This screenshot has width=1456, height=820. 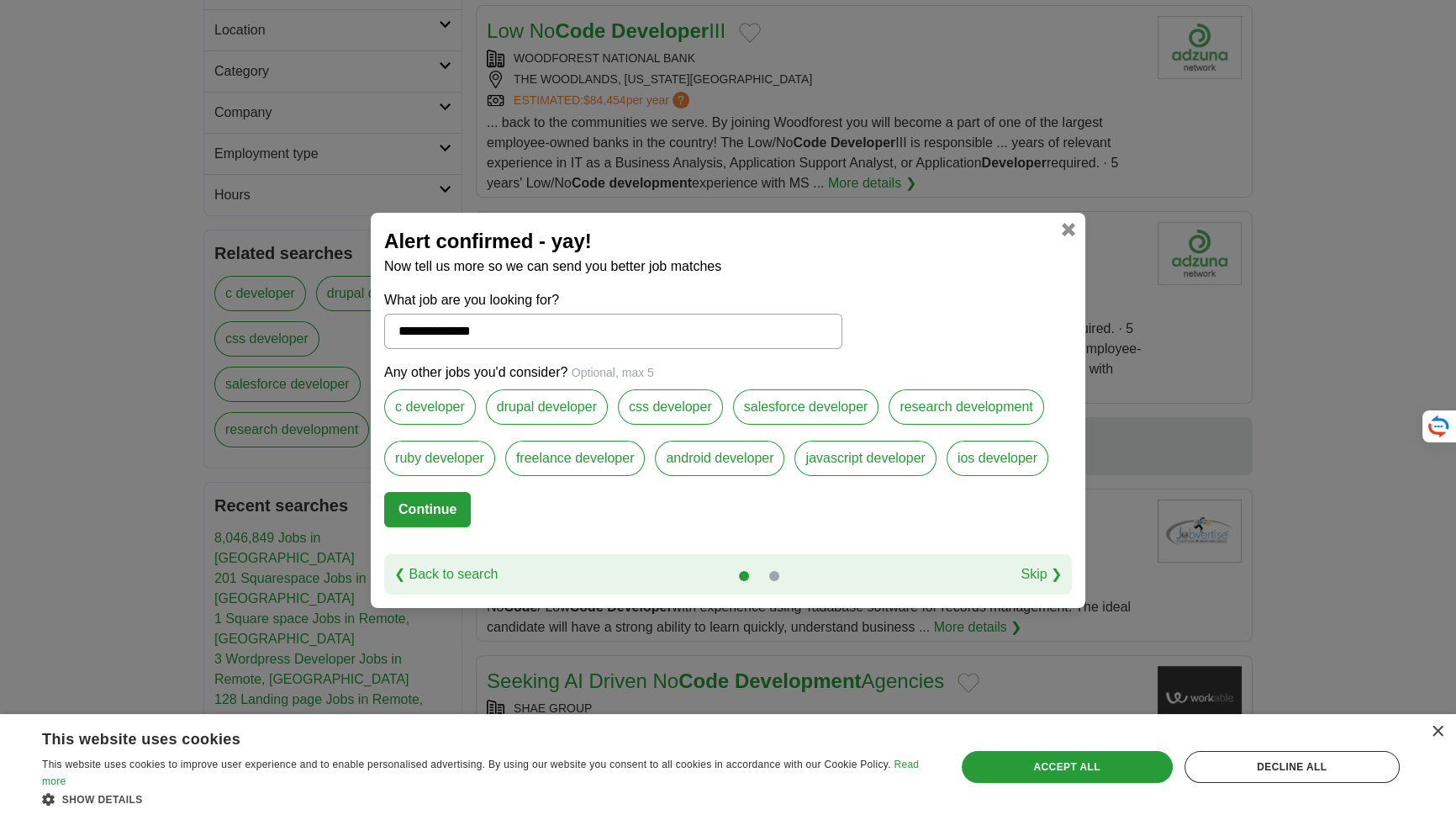 What do you see at coordinates (613, 372) in the screenshot?
I see `span: Optional, max 5` at bounding box center [613, 372].